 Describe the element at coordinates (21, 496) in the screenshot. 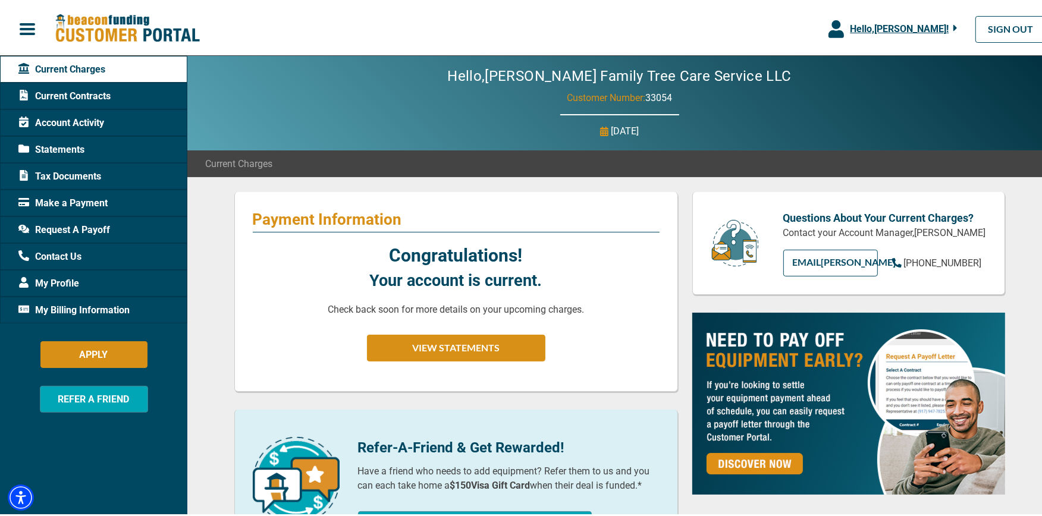

I see `div: Accessibility Menu` at that location.